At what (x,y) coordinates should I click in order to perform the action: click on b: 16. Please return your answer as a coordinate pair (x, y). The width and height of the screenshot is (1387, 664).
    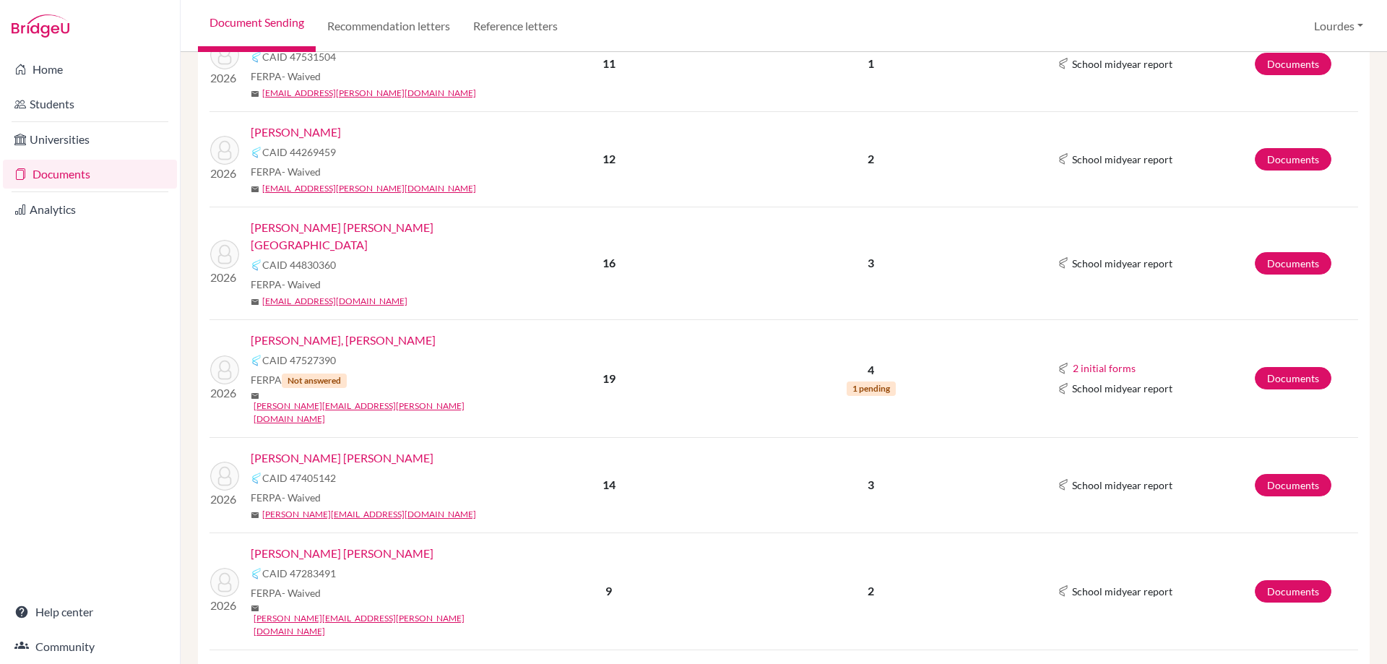
    Looking at the image, I should click on (609, 262).